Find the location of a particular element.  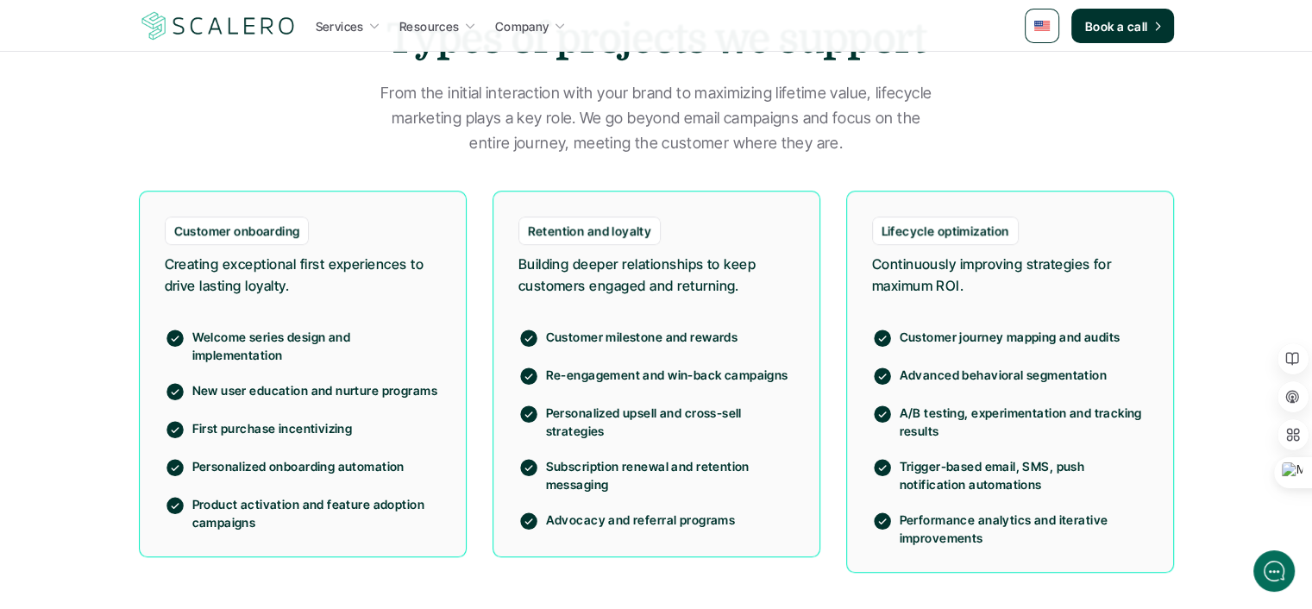

p: New user education and nurture programs is located at coordinates (317, 390).